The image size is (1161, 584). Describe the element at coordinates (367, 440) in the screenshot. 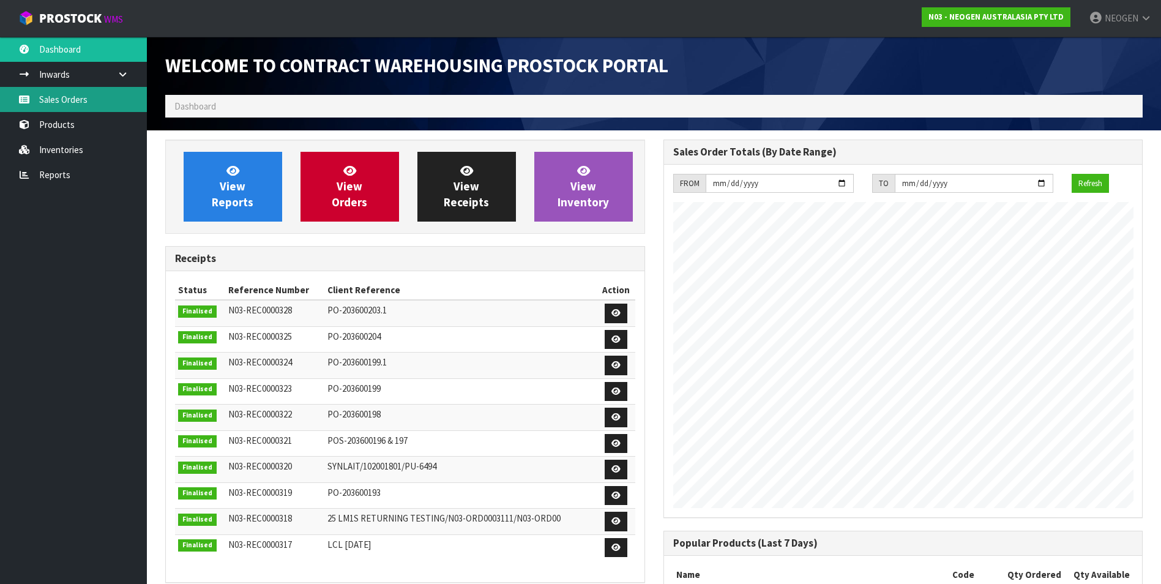

I see `span: POS-203600196 & 197` at that location.